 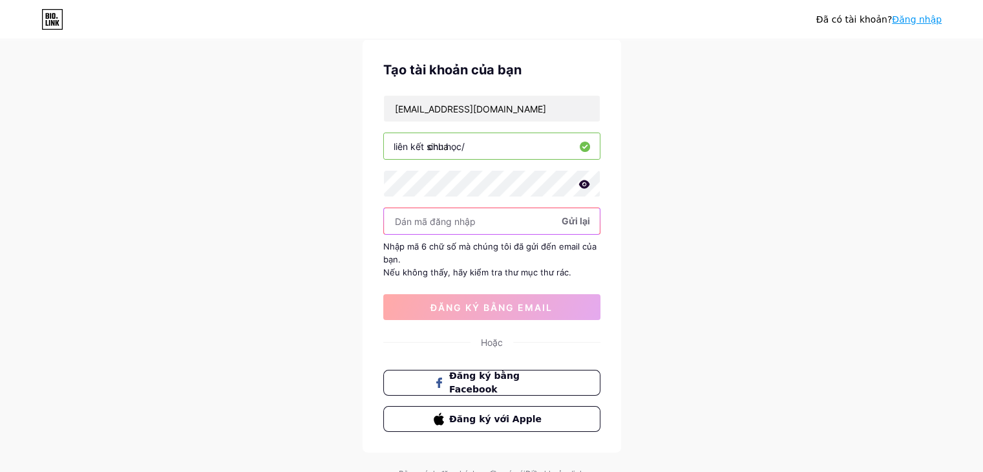 I want to click on font: đăng ký bằng email, so click(x=491, y=307).